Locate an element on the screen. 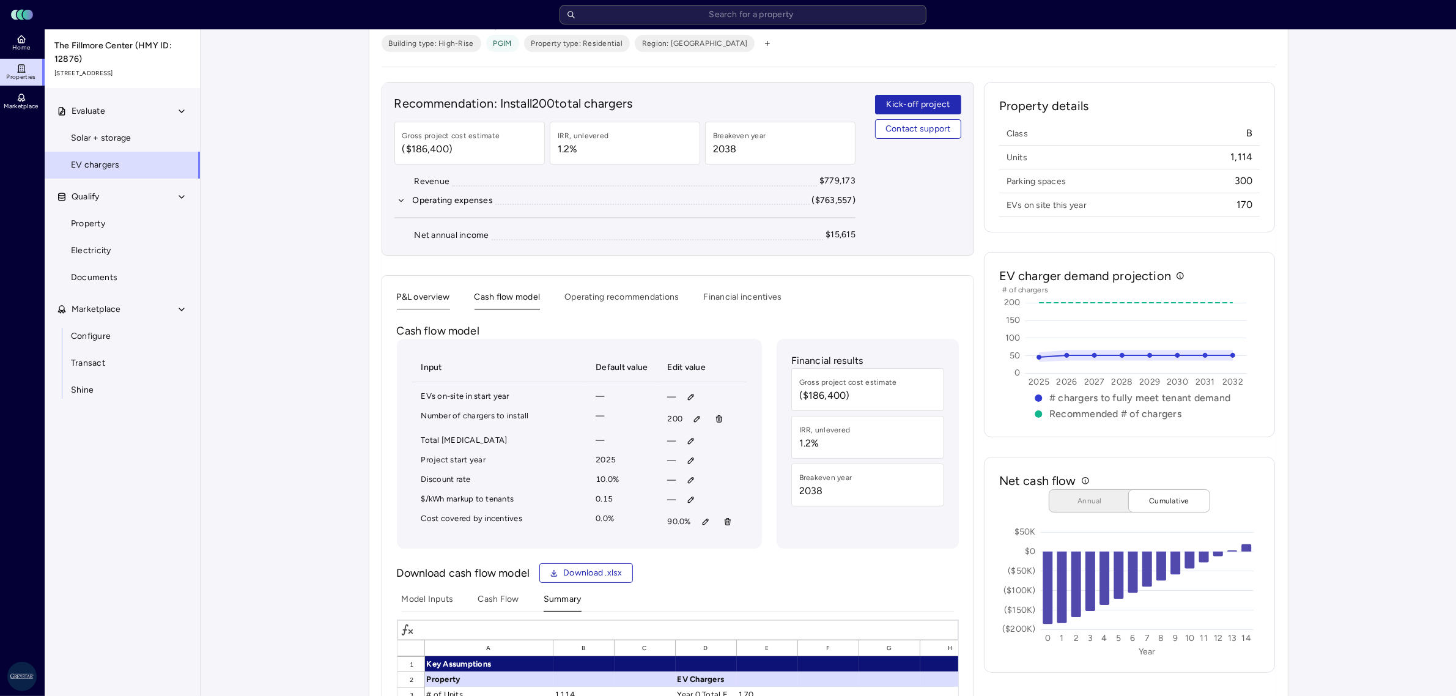 The image size is (1456, 696). div: $15,615 is located at coordinates (840, 235).